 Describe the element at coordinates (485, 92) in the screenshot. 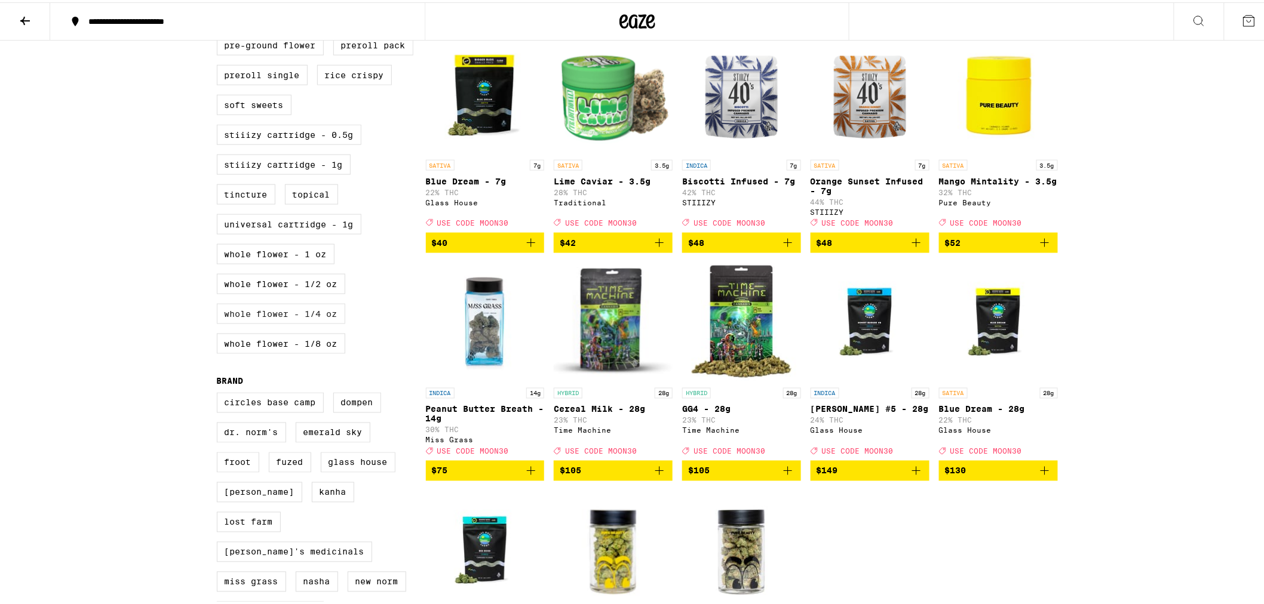

I see `img: Glass House - Blue Dream - 7g` at that location.